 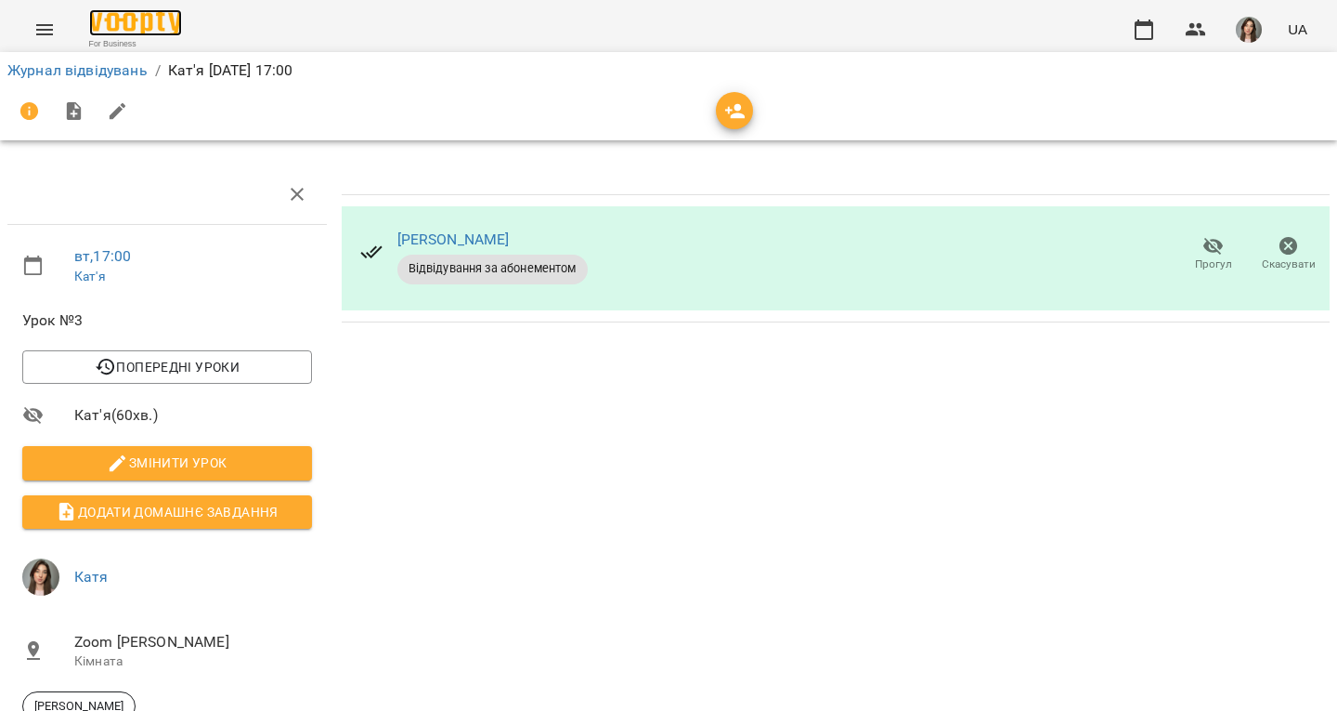 What do you see at coordinates (167, 367) in the screenshot?
I see `span: Попередні уроки` at bounding box center [167, 367].